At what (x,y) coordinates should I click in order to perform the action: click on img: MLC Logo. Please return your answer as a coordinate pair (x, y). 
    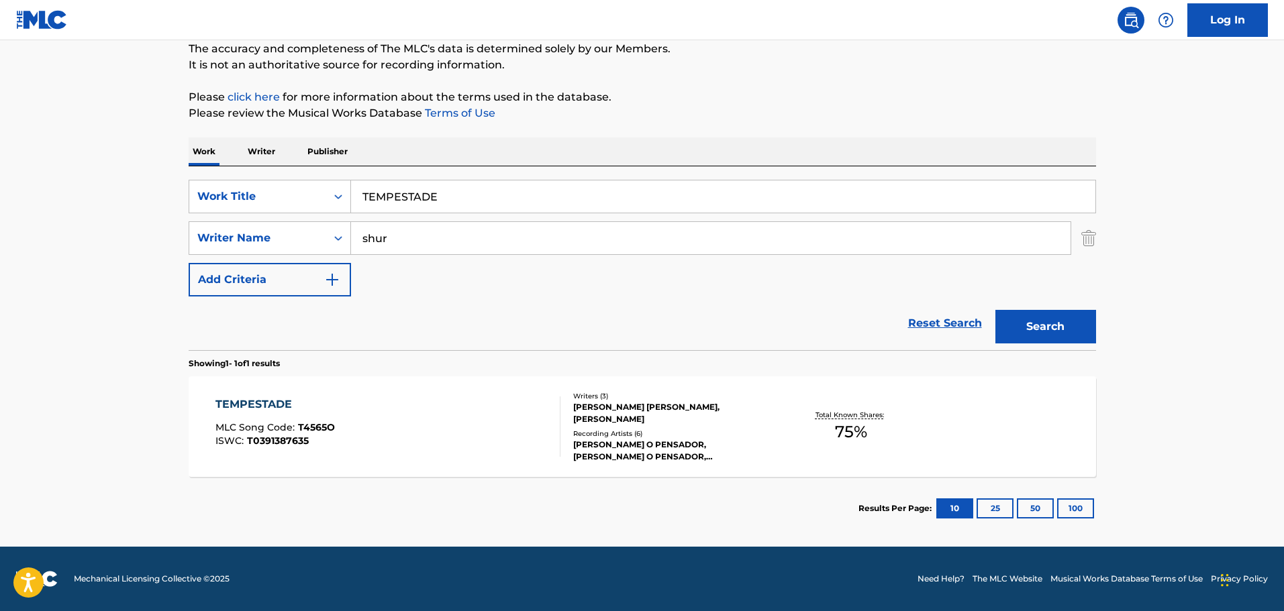
    Looking at the image, I should click on (42, 19).